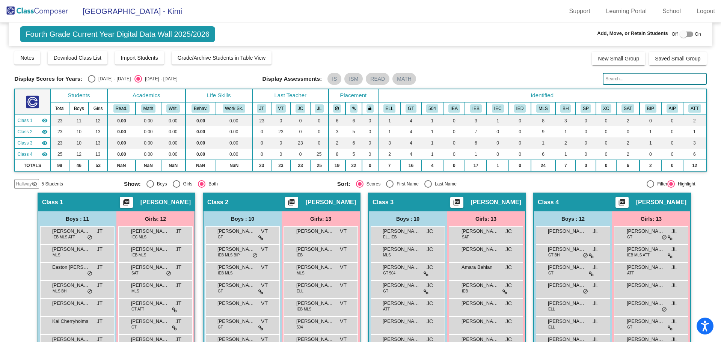 This screenshot has height=342, width=721. I want to click on td: 9, so click(543, 132).